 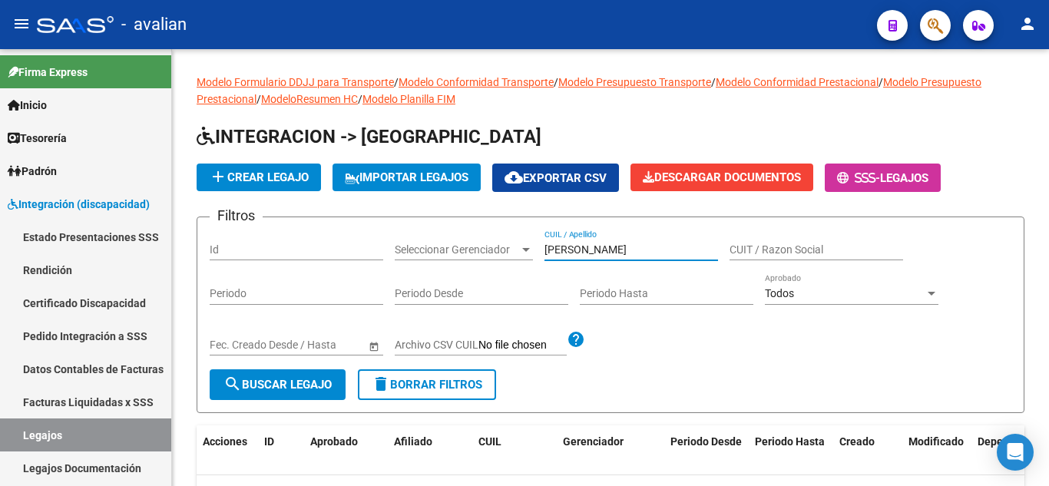 What do you see at coordinates (281, 451) in the screenshot?
I see `datatable-header-cell: ID` at bounding box center [281, 451].